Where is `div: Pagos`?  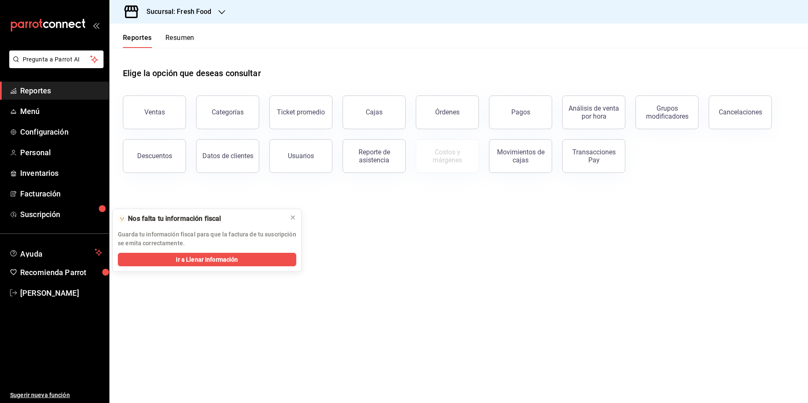
div: Pagos is located at coordinates (520, 112).